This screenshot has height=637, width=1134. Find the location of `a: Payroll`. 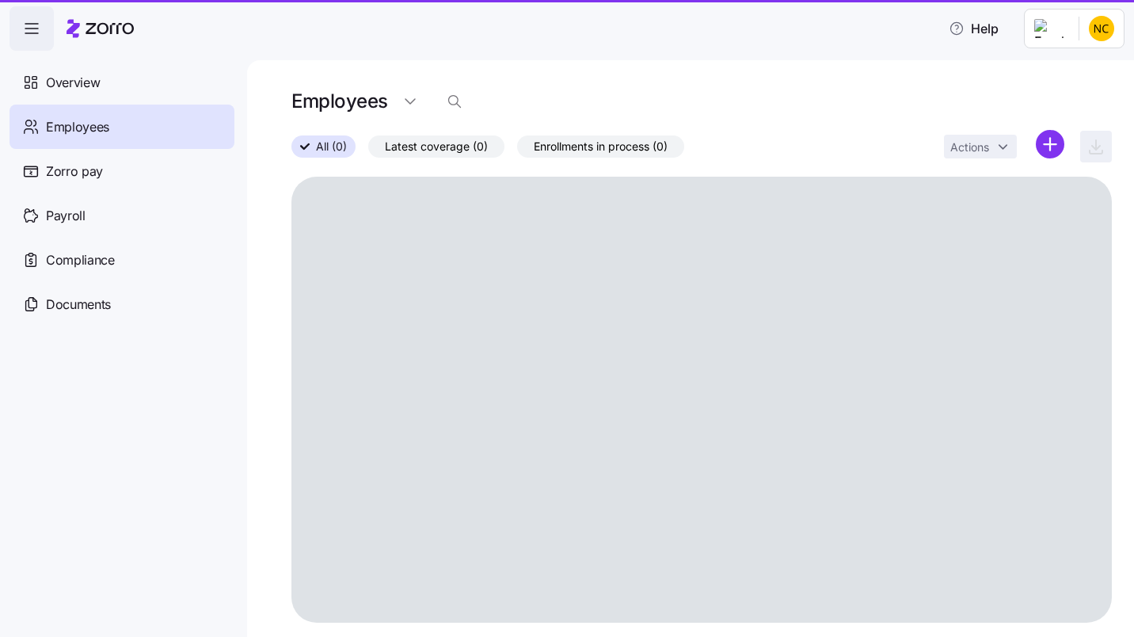

a: Payroll is located at coordinates (122, 215).